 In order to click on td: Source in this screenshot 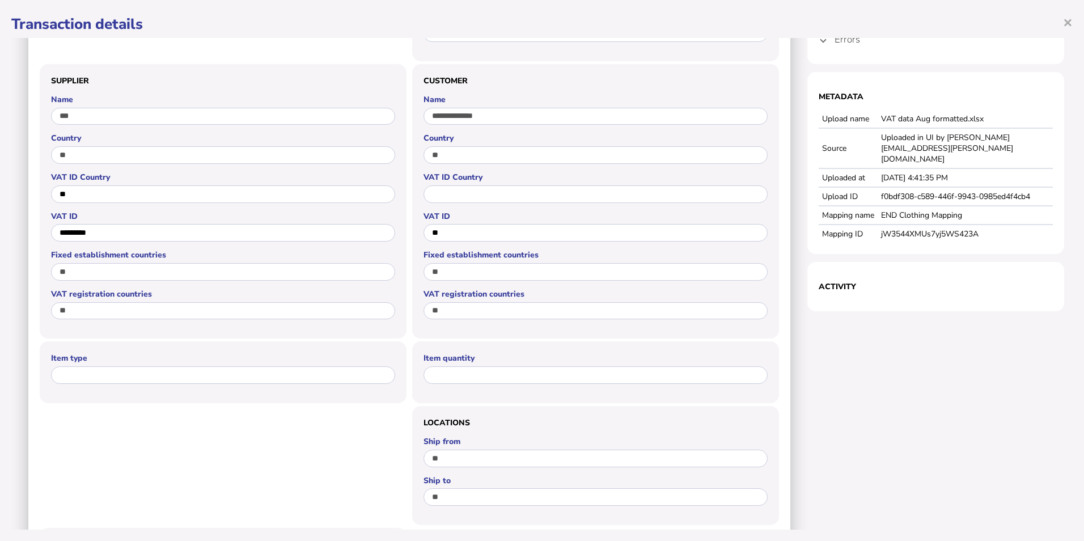, I will do `click(848, 148)`.